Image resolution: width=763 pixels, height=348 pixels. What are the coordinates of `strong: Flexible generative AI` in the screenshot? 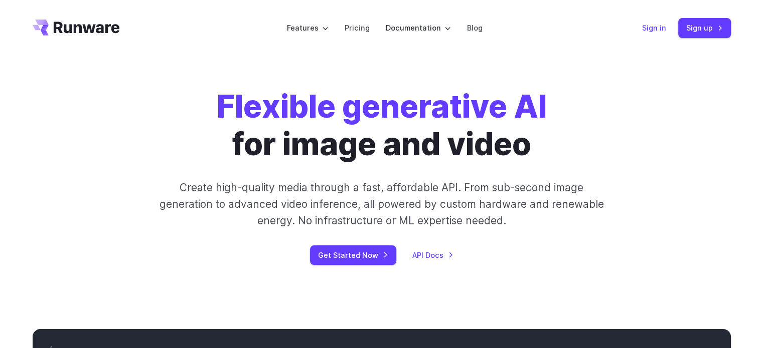 It's located at (382, 106).